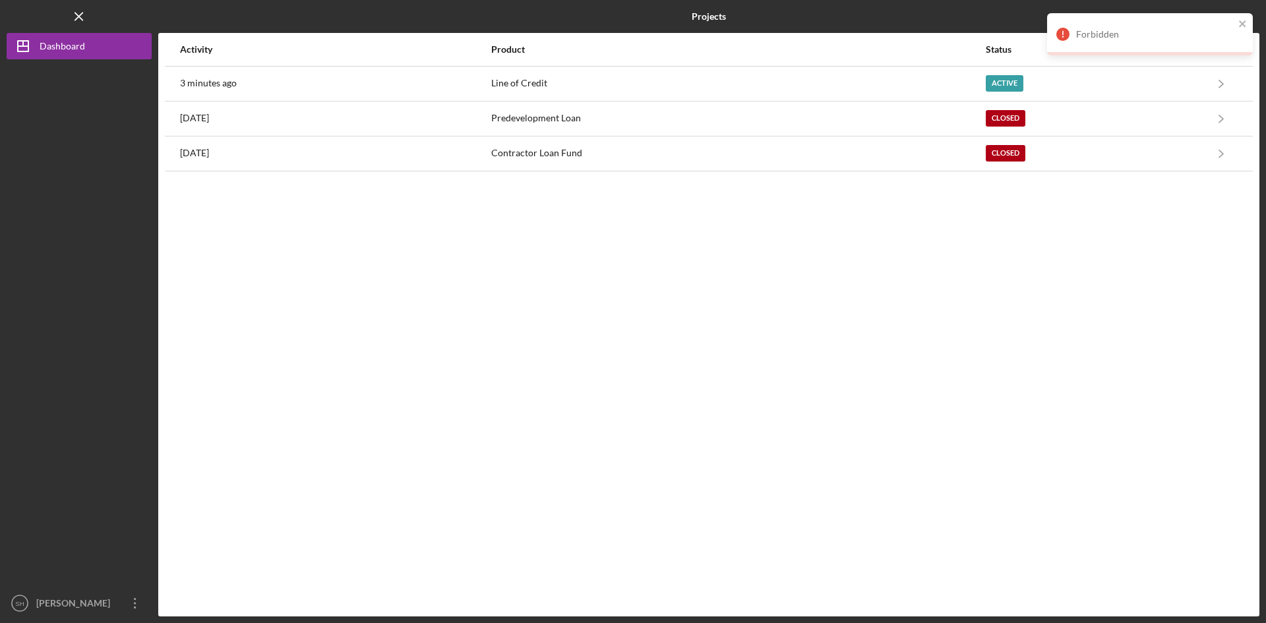  I want to click on a: Dashboard, so click(79, 46).